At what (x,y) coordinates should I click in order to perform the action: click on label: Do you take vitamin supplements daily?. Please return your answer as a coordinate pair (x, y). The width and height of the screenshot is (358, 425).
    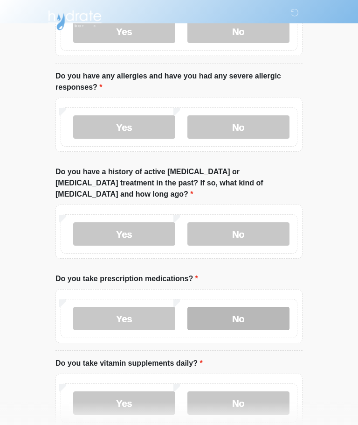
    Looking at the image, I should click on (129, 363).